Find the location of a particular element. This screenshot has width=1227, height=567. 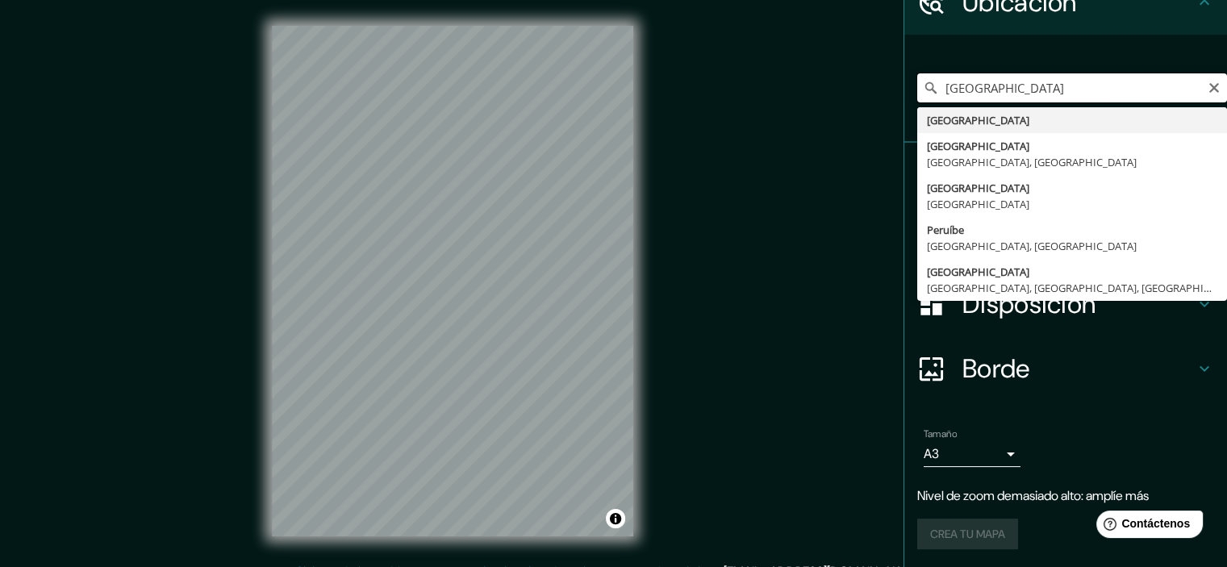

button: Claro is located at coordinates (1214, 86).